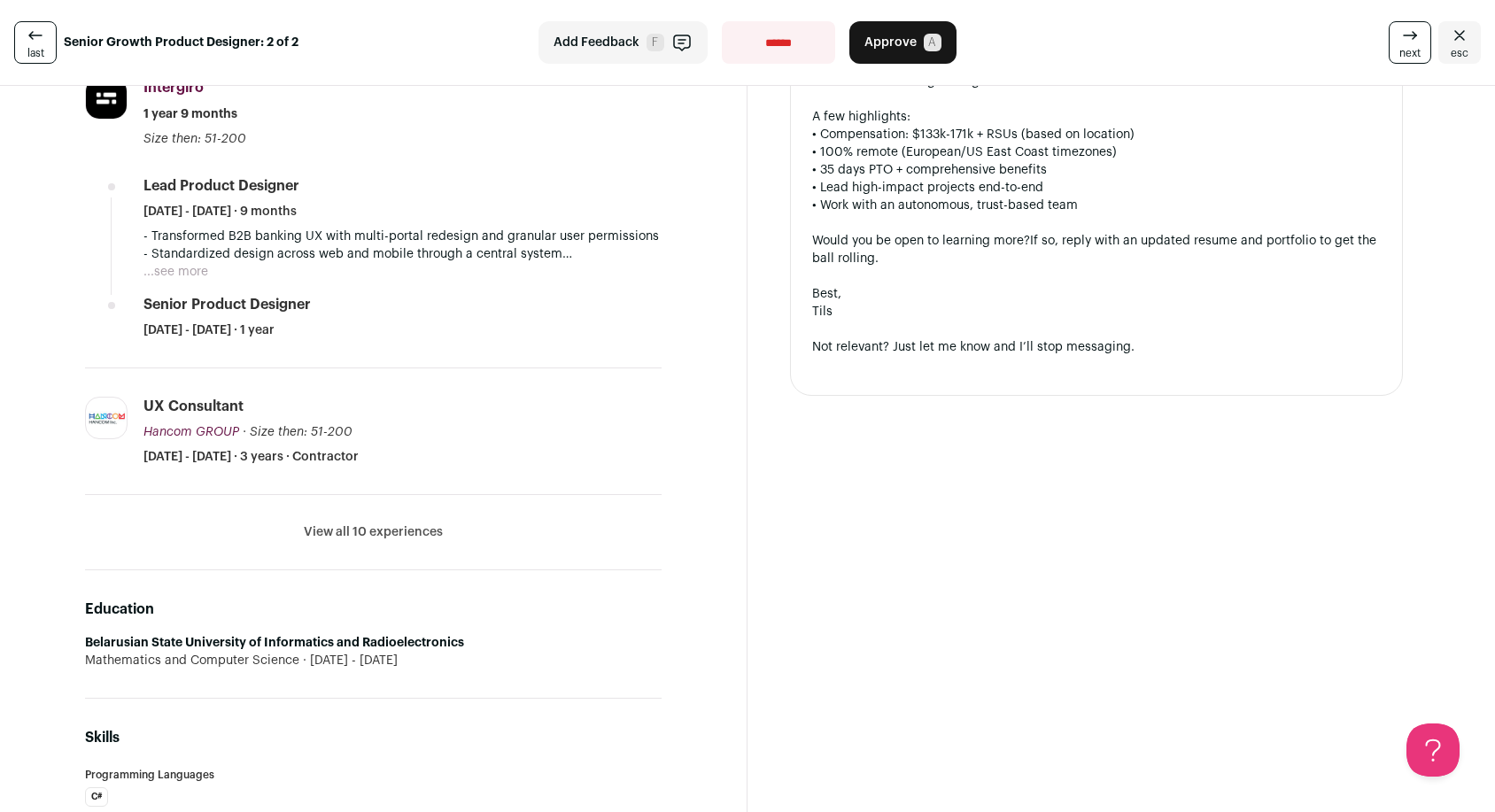 The width and height of the screenshot is (1495, 812). Describe the element at coordinates (1097, 187) in the screenshot. I see `div: • Lead high-impact projects end-to-end` at that location.